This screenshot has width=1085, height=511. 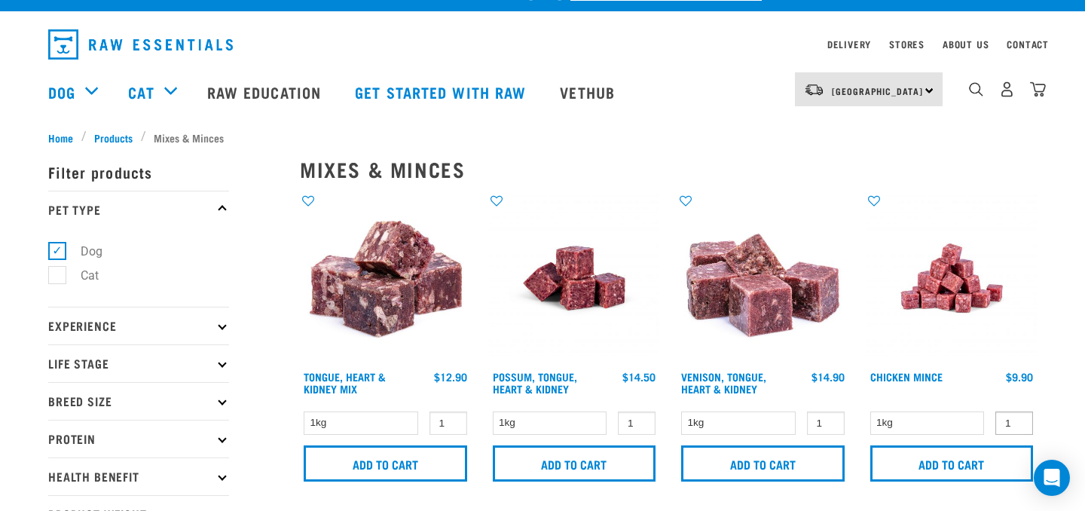 I want to click on div: $9.90, so click(x=1020, y=377).